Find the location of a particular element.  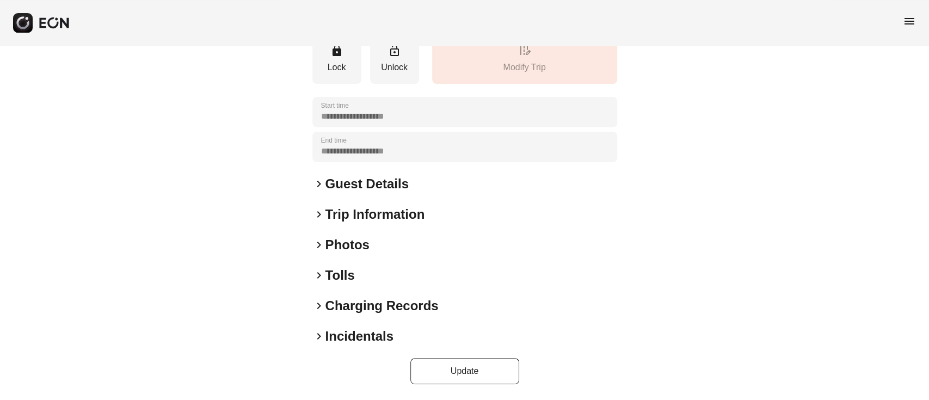

p: Lock is located at coordinates (337, 67).